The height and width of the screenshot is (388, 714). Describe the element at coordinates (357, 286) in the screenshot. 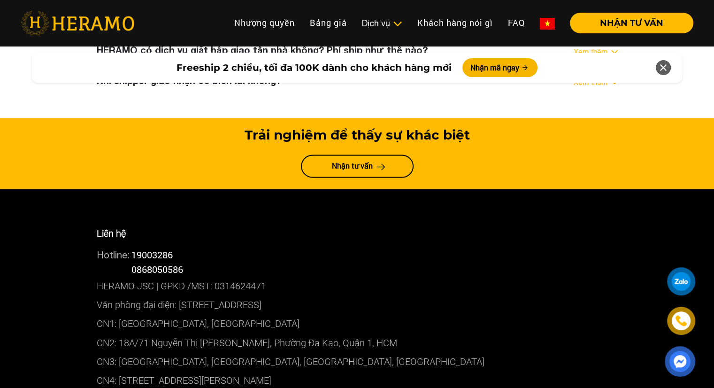

I see `p: HERAMO JSC | GPKD /MST: 0314624471` at that location.